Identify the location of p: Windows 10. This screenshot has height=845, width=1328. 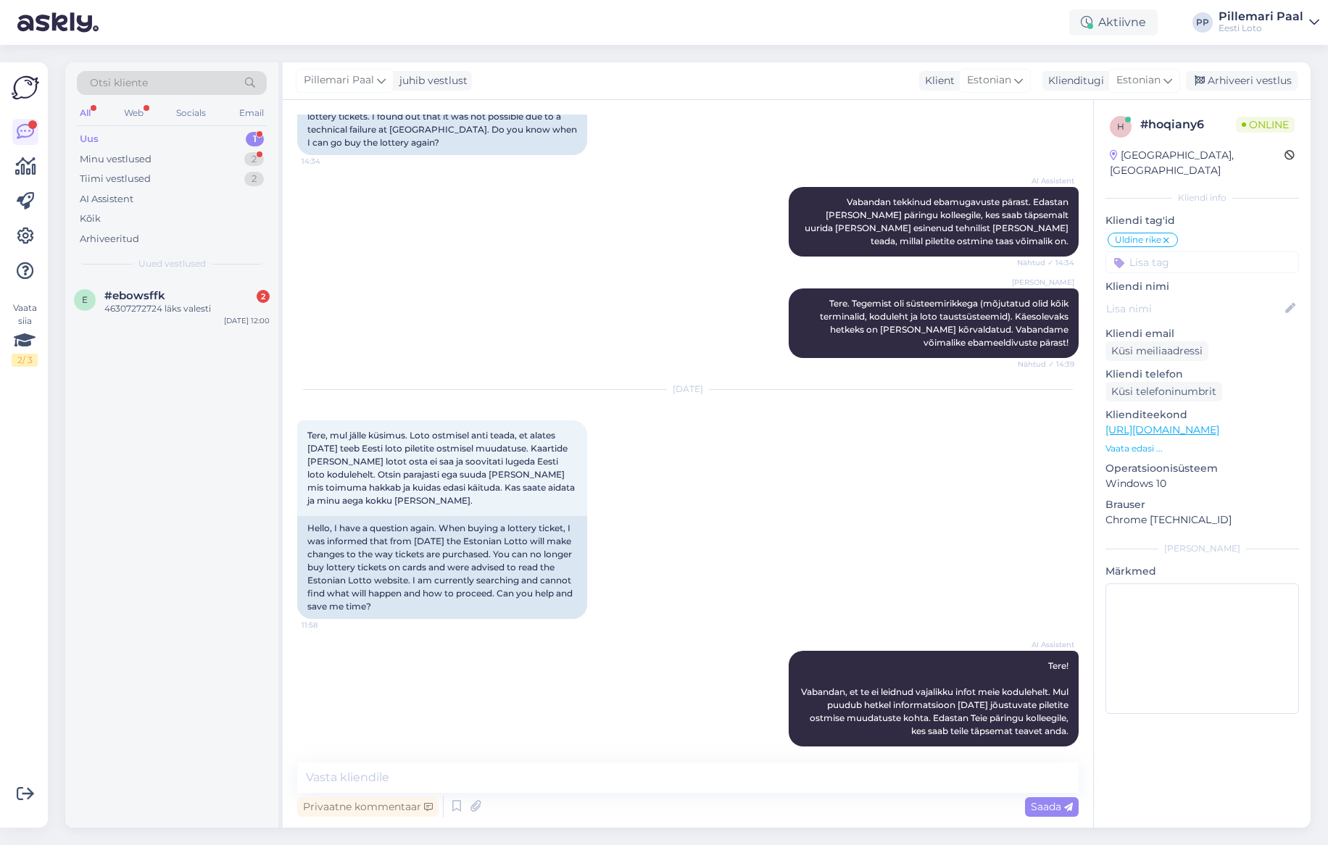
(1202, 484).